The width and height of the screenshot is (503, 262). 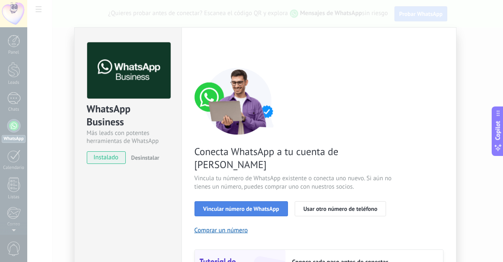 I want to click on img: connect number, so click(x=238, y=101).